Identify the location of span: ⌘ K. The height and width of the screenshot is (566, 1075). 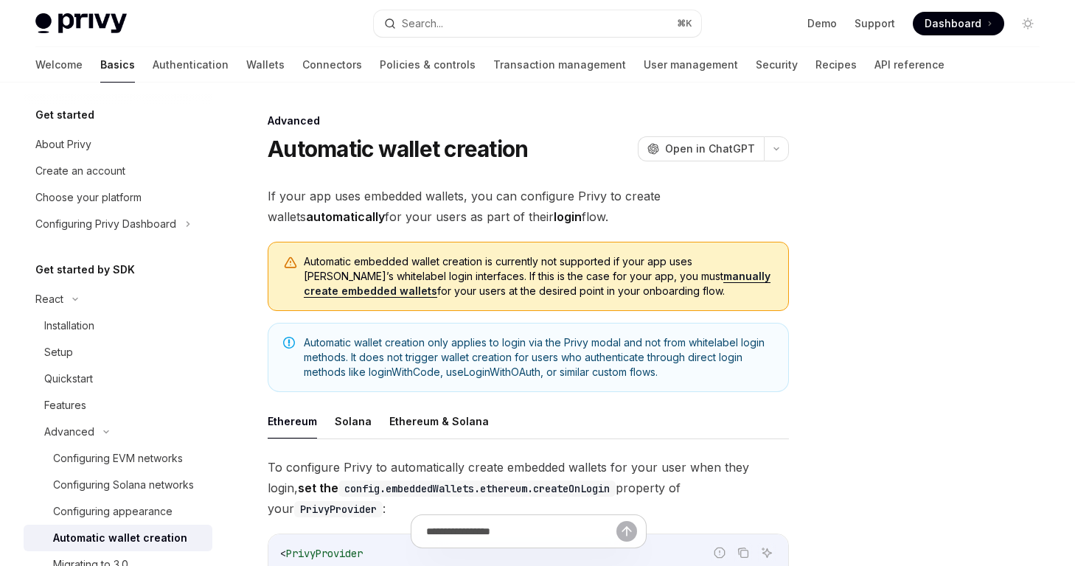
(684, 24).